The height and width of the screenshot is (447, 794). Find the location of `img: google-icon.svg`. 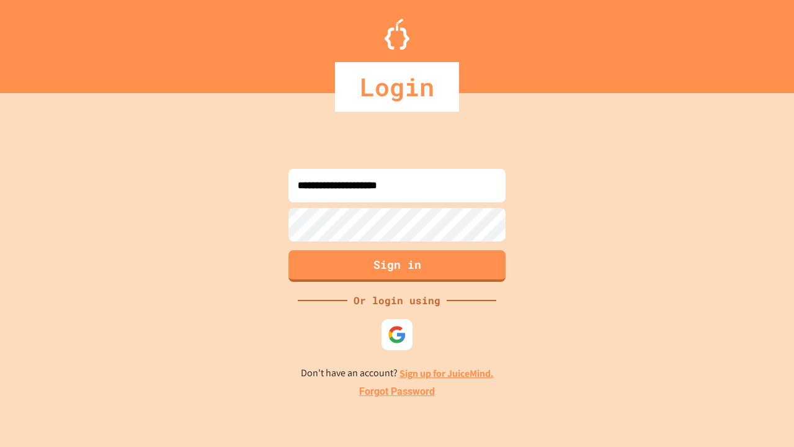

img: google-icon.svg is located at coordinates (397, 334).